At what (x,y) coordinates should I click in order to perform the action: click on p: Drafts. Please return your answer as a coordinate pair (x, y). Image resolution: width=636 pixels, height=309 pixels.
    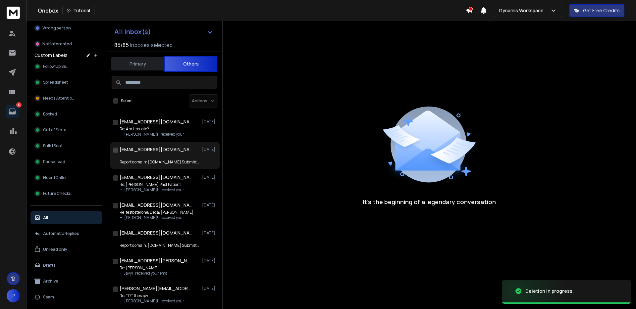
    Looking at the image, I should click on (49, 266).